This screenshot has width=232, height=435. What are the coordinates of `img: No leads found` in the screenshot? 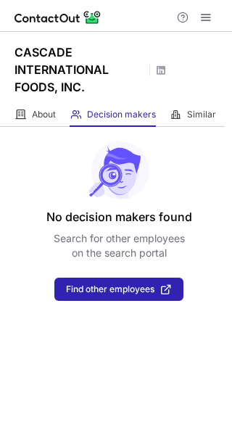 It's located at (119, 170).